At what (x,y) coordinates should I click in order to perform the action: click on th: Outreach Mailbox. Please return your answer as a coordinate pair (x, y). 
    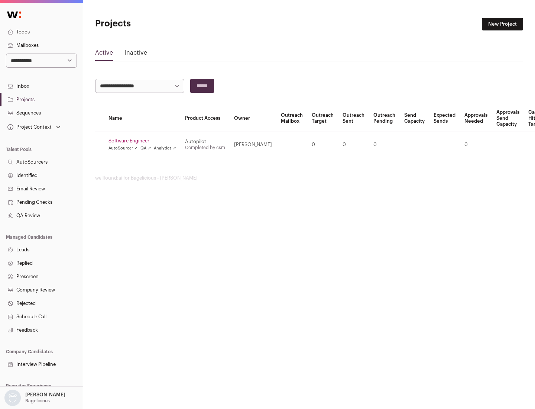
    Looking at the image, I should click on (292, 118).